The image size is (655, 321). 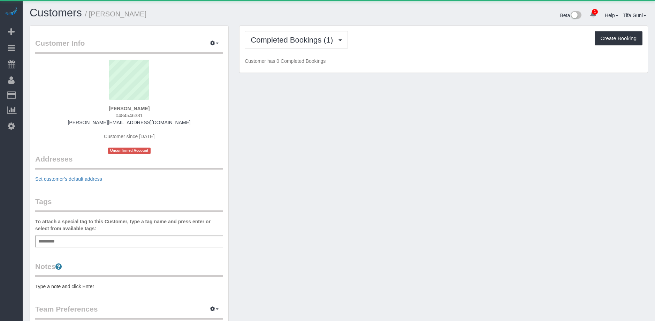 What do you see at coordinates (11, 12) in the screenshot?
I see `a: Automaid Logo` at bounding box center [11, 12].